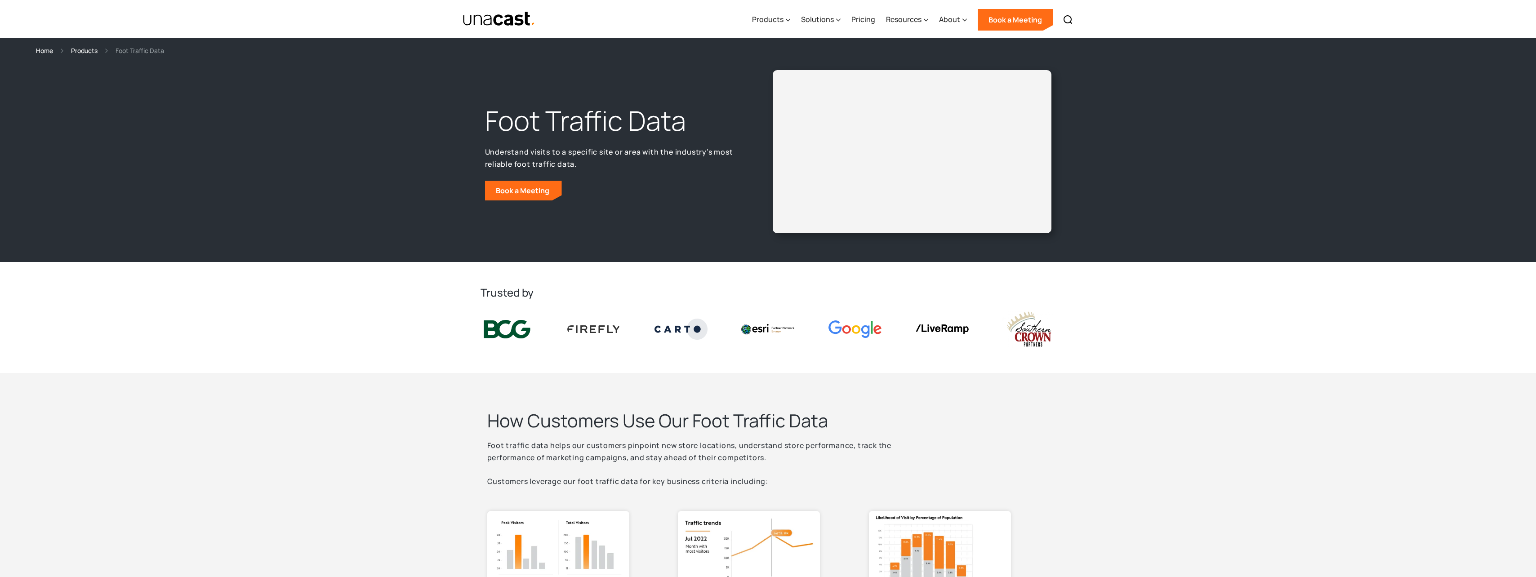 The image size is (1536, 577). Describe the element at coordinates (499, 19) in the screenshot. I see `a: home` at that location.